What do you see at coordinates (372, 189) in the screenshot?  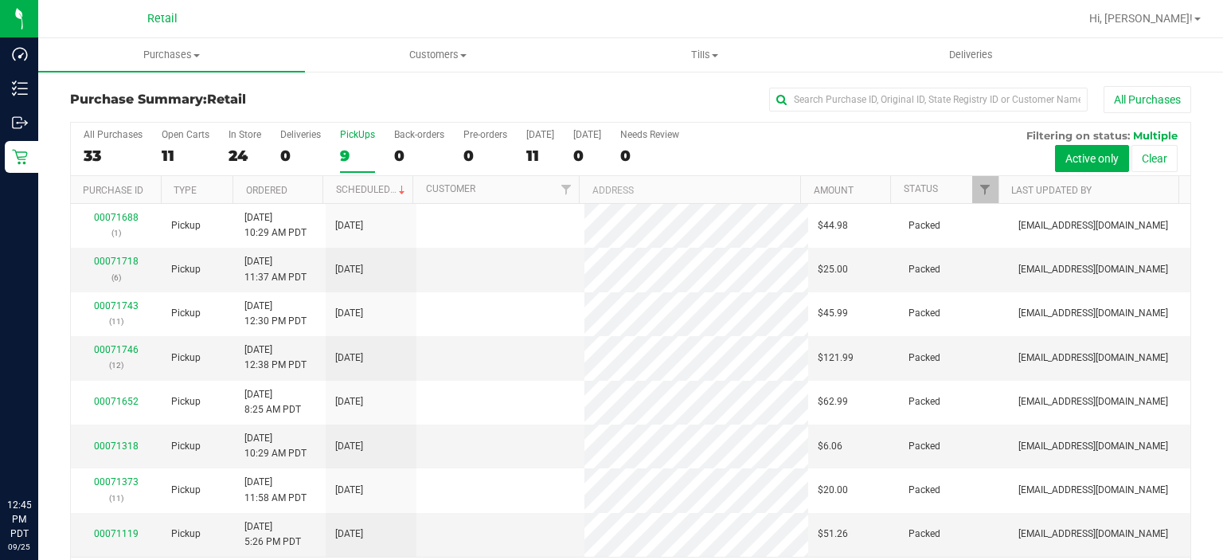 I see `a: Scheduled` at bounding box center [372, 189].